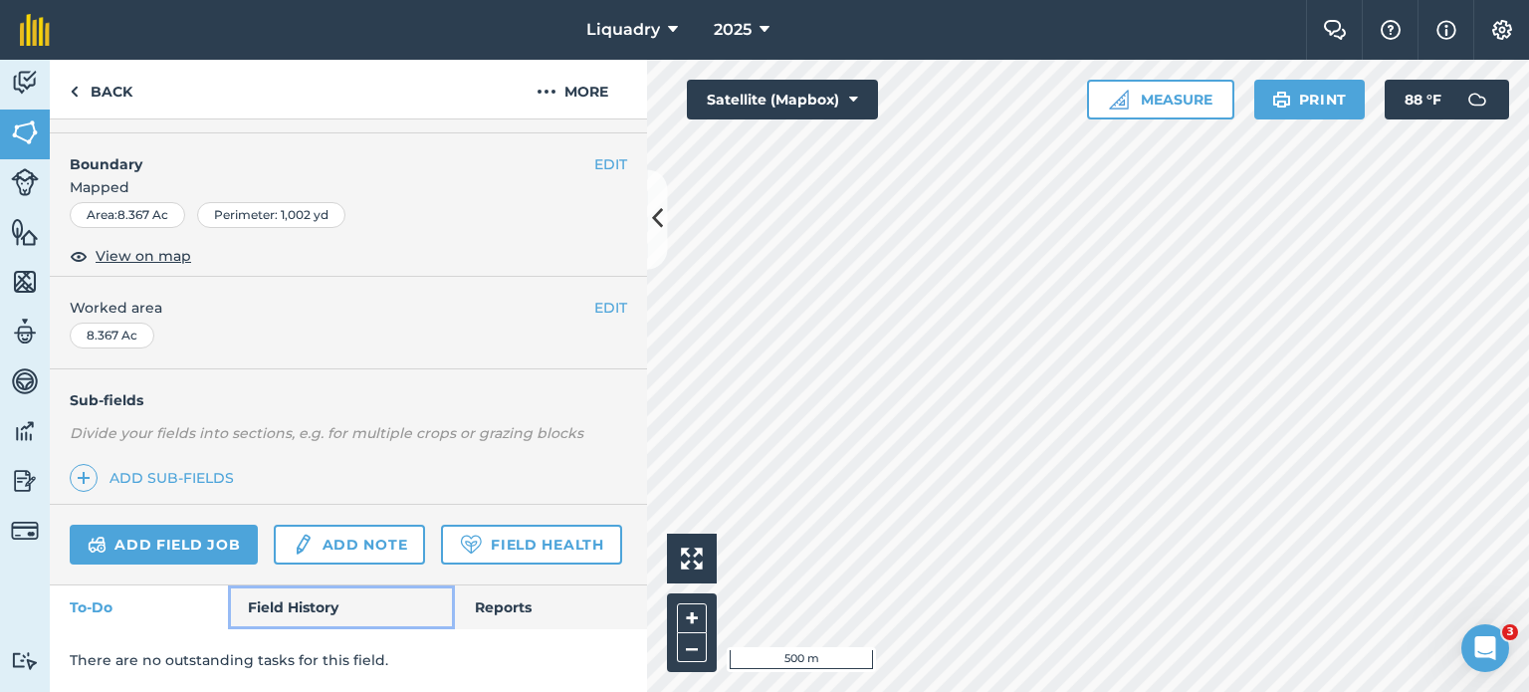 The height and width of the screenshot is (692, 1529). Describe the element at coordinates (155, 478) in the screenshot. I see `a: Add sub-fields` at that location.